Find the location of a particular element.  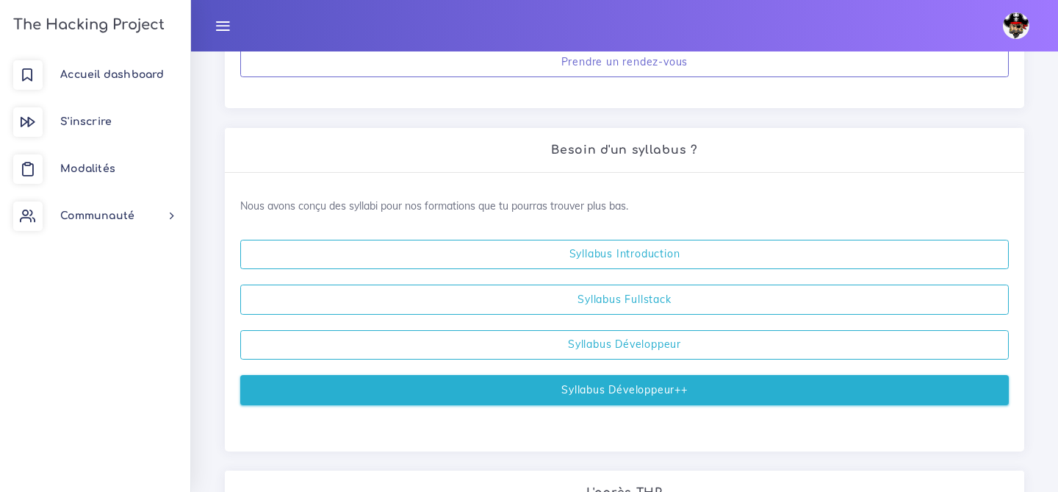

a: Prendre un rendez-vous is located at coordinates (625, 62).